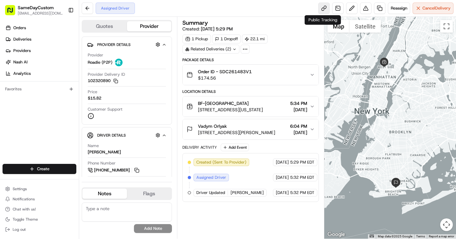 This screenshot has height=239, width=456. Describe the element at coordinates (92, 92) in the screenshot. I see `span: Price` at that location.